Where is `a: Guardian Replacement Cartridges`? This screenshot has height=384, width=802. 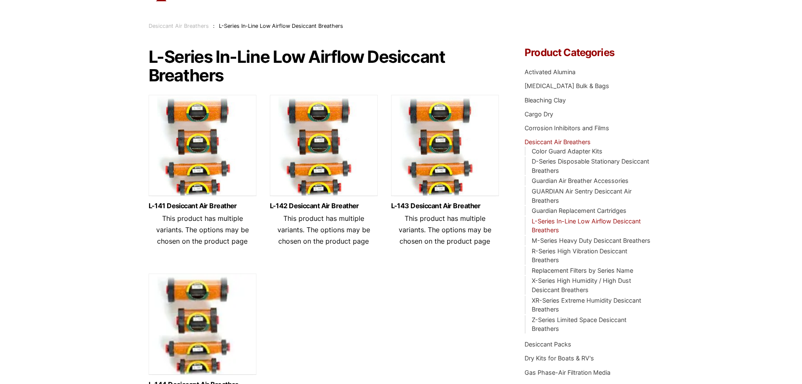 a: Guardian Replacement Cartridges is located at coordinates (579, 210).